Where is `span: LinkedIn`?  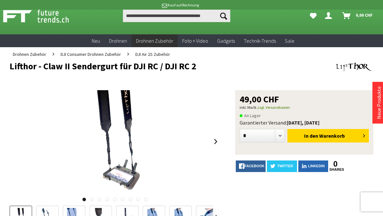 span: LinkedIn is located at coordinates (317, 166).